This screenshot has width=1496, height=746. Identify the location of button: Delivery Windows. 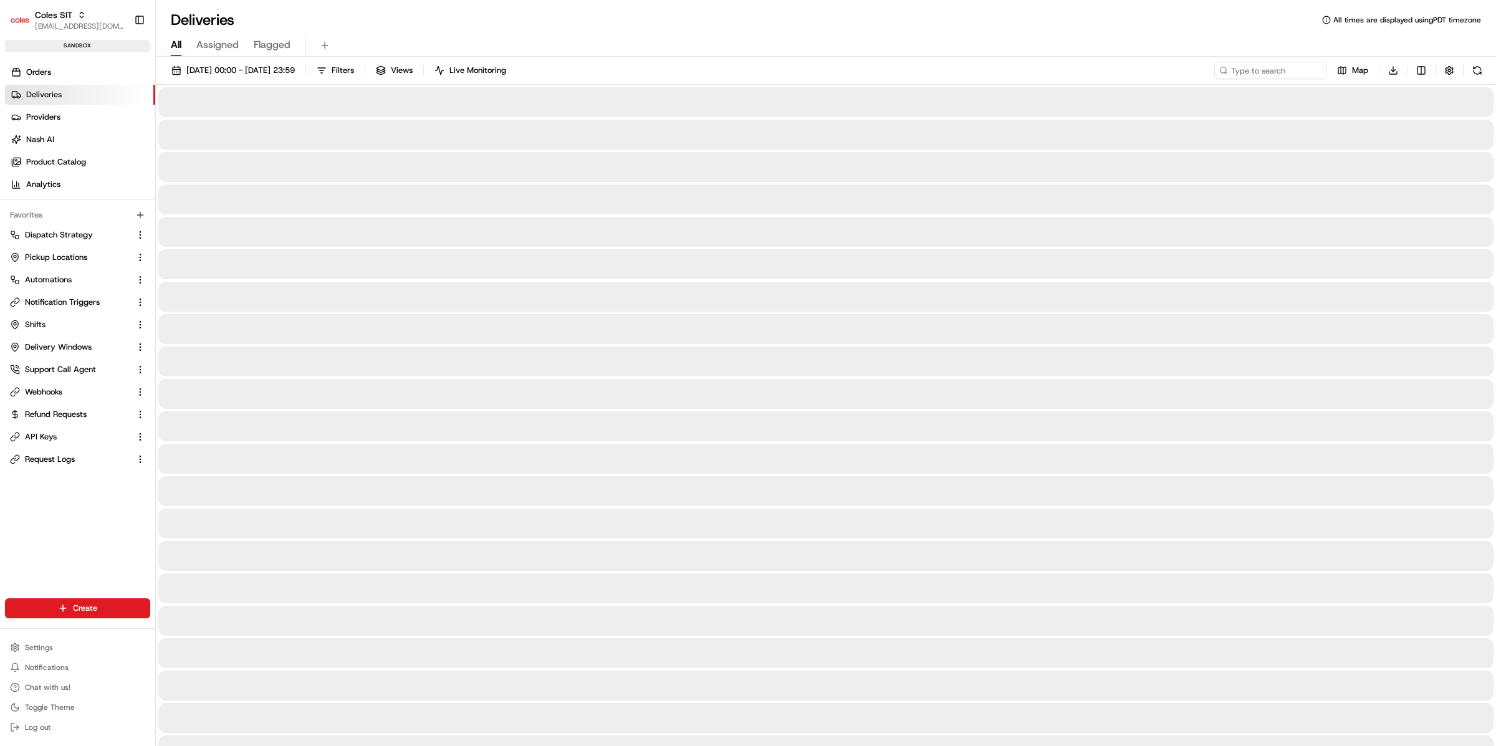
(77, 347).